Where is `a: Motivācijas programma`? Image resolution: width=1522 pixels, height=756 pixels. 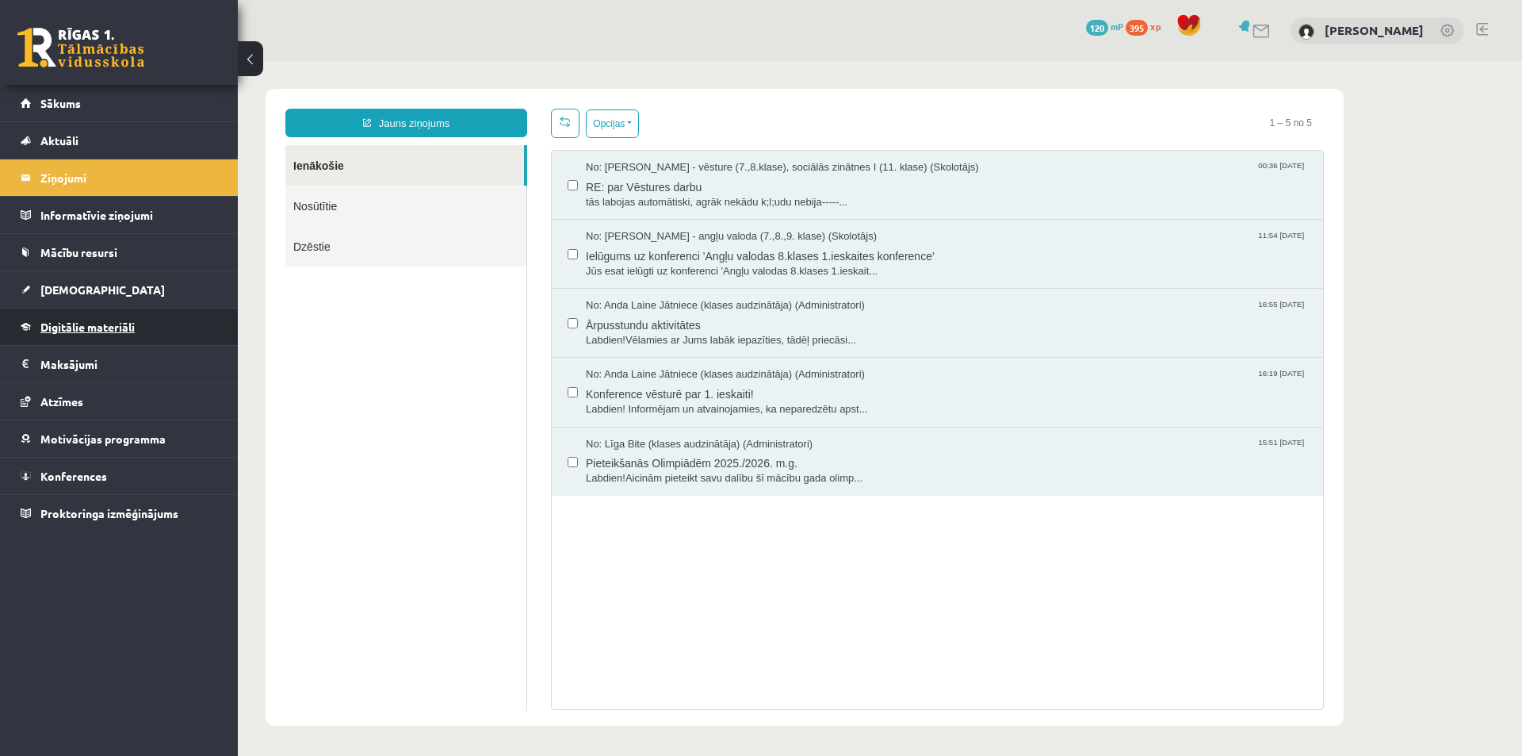 a: Motivācijas programma is located at coordinates (119, 438).